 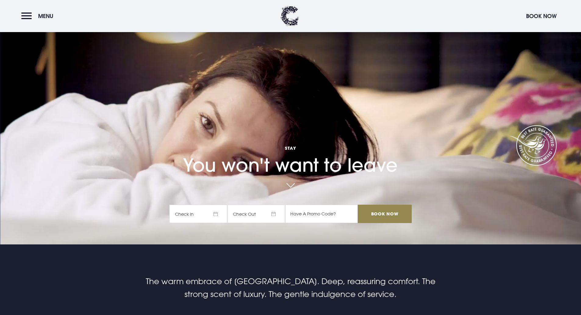 What do you see at coordinates (46, 16) in the screenshot?
I see `span: Menu` at bounding box center [46, 16].